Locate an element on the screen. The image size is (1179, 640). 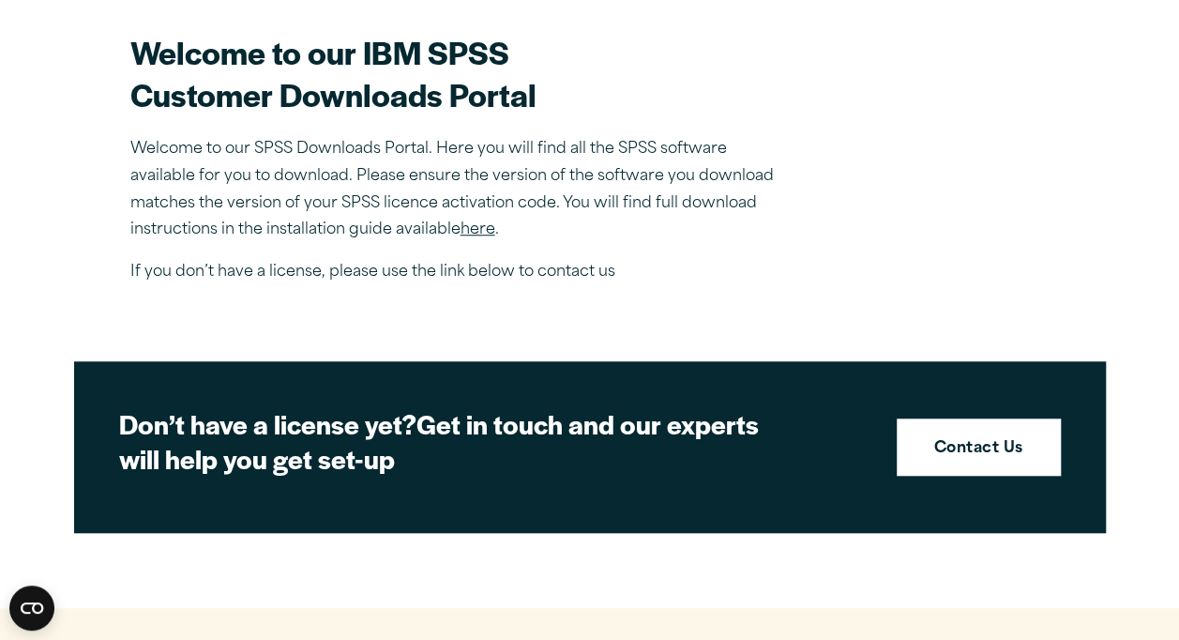
strong: Don’t have a license yet? is located at coordinates (267, 423).